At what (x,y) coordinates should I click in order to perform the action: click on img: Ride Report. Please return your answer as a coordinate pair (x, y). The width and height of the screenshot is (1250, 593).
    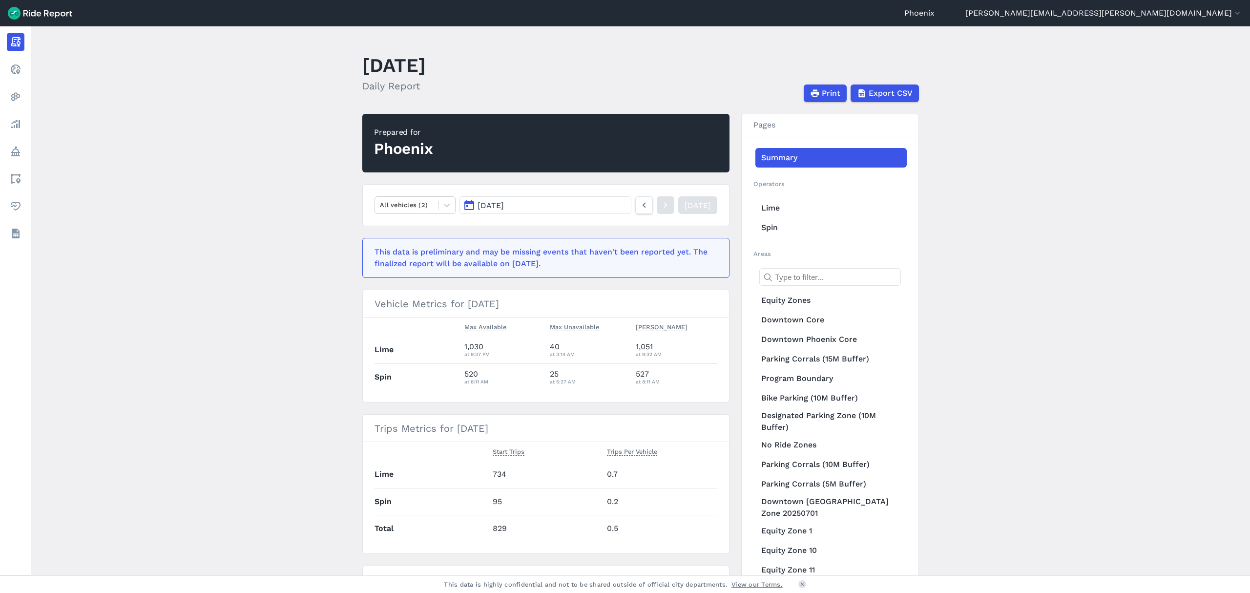
    Looking at the image, I should click on (40, 13).